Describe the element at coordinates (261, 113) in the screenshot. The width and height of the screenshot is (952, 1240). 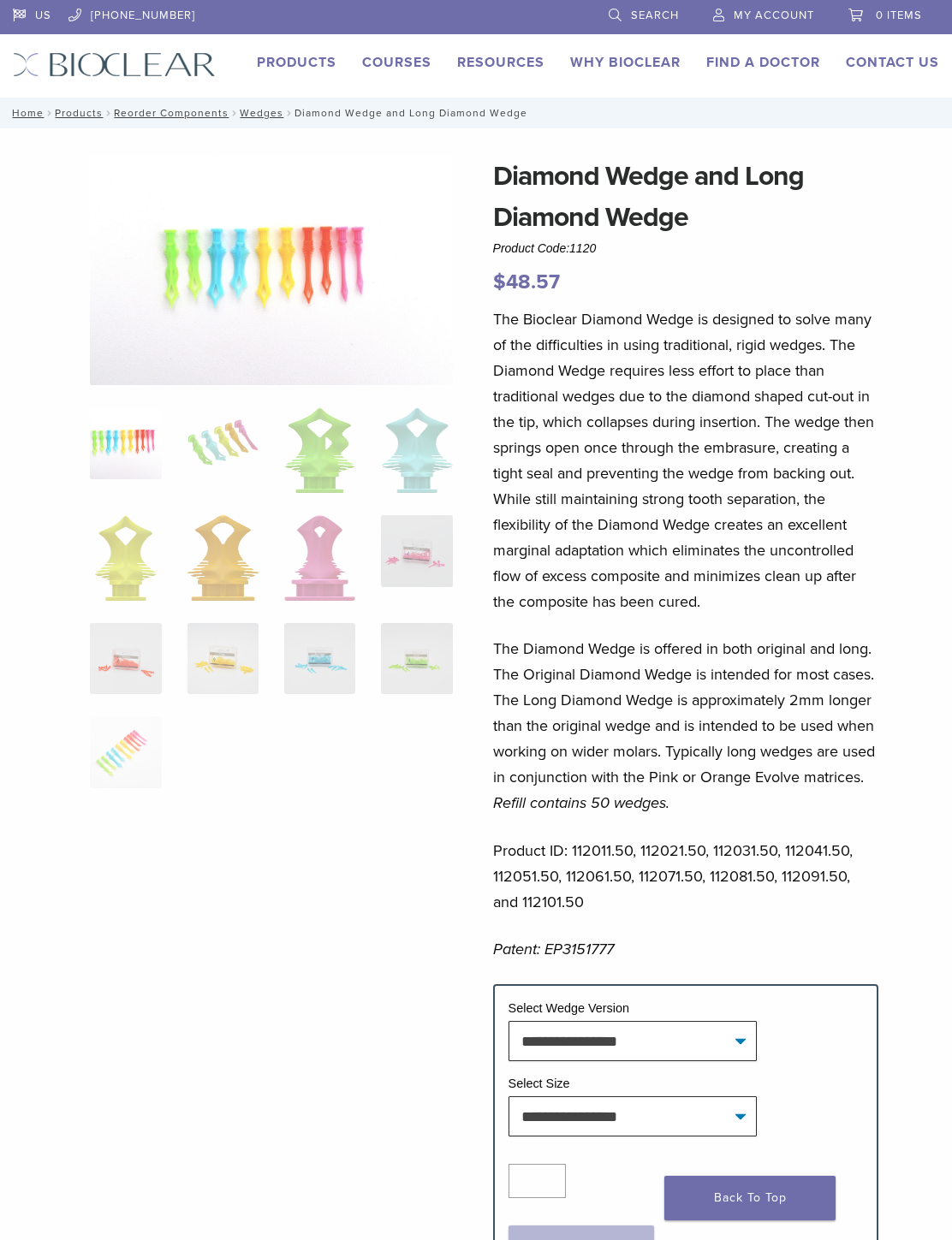
I see `a: Wedges` at that location.